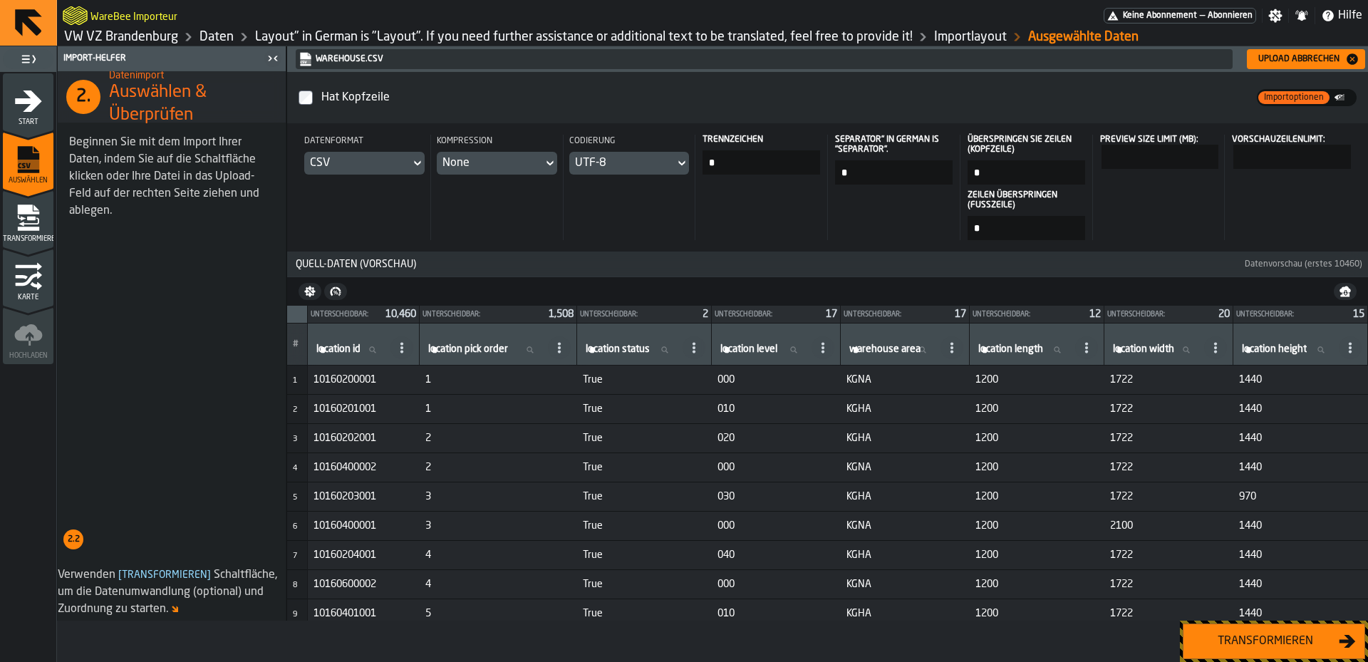 This screenshot has height=662, width=1368. What do you see at coordinates (28, 59) in the screenshot?
I see `label: button-toggle-Vollständiges Menü umschalten` at bounding box center [28, 59].